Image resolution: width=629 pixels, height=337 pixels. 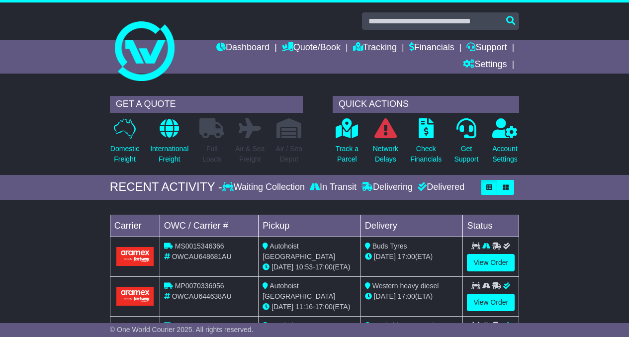 What do you see at coordinates (390, 246) in the screenshot?
I see `span: Buds Tyres` at bounding box center [390, 246].